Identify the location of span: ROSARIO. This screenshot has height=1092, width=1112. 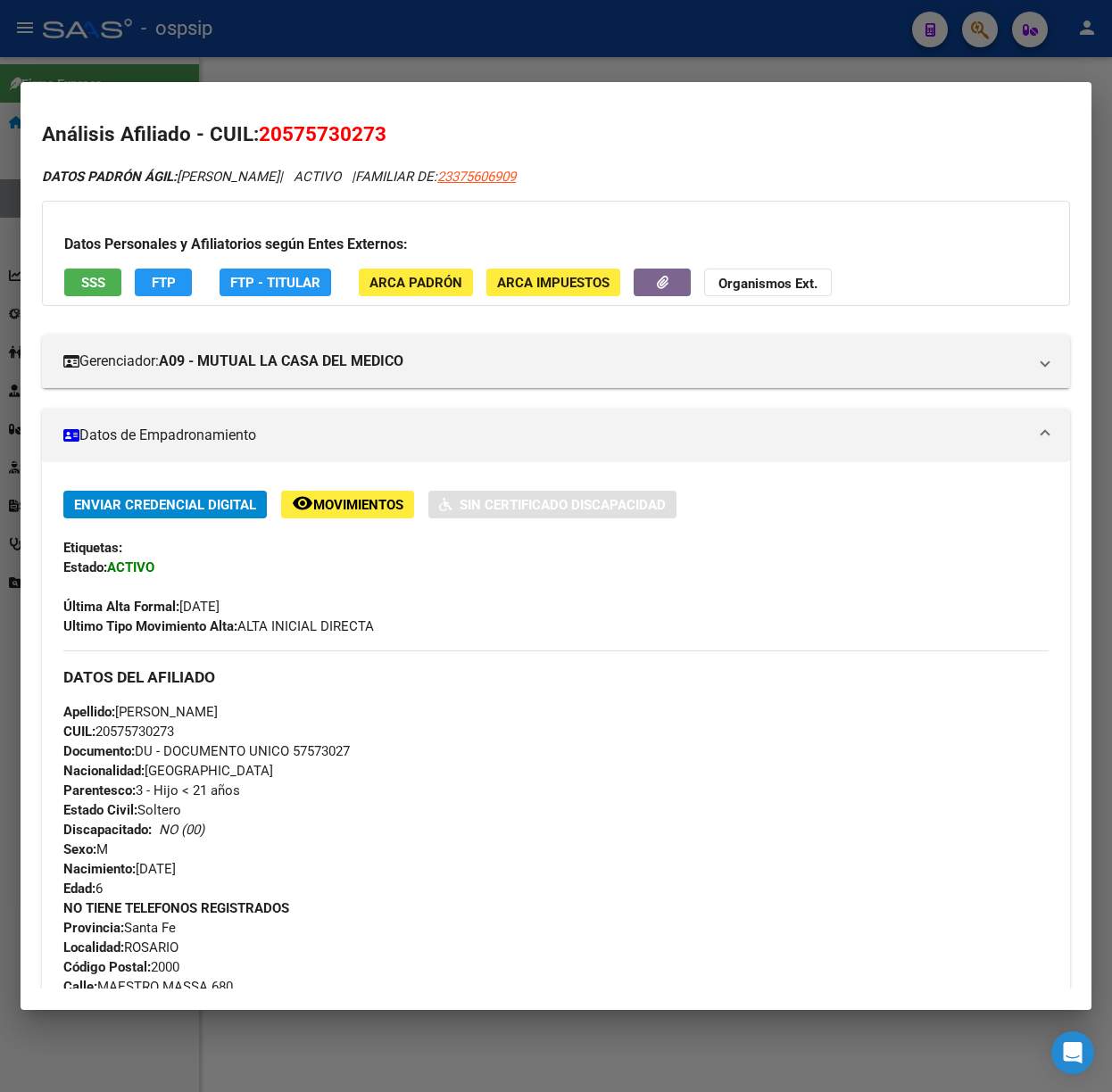
(120, 947).